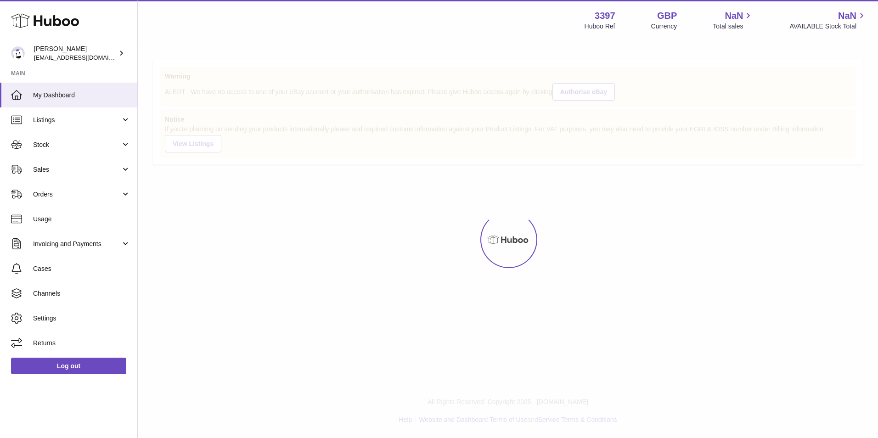  What do you see at coordinates (77, 120) in the screenshot?
I see `span: Listings` at bounding box center [77, 120].